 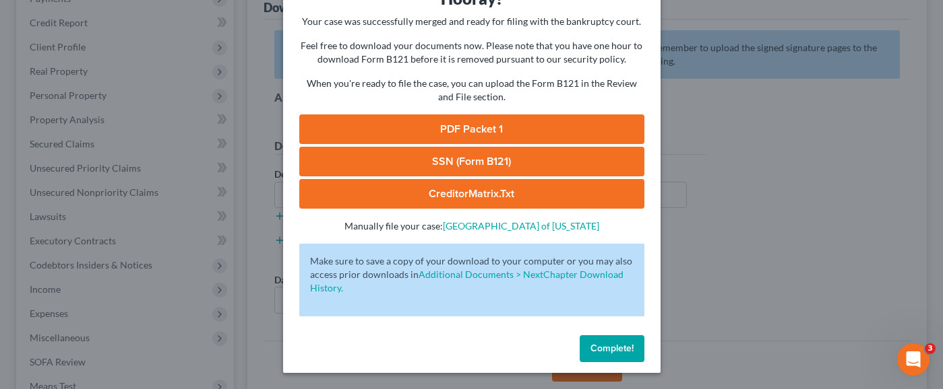 What do you see at coordinates (612, 348) in the screenshot?
I see `span: Complete!` at bounding box center [612, 348].